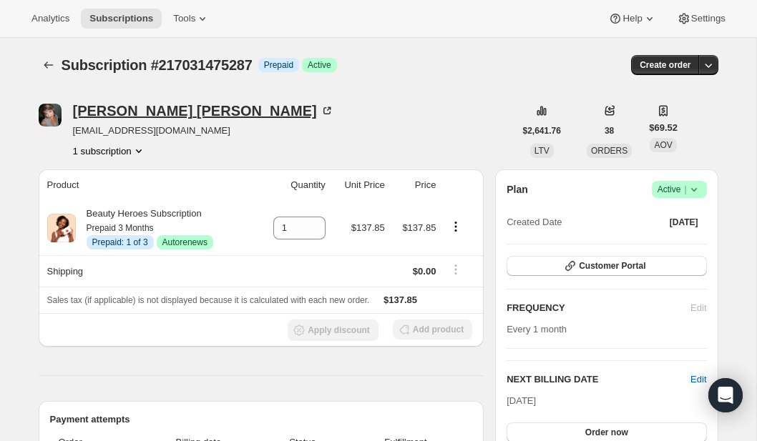  Describe the element at coordinates (541, 151) in the screenshot. I see `span: LTV` at that location.